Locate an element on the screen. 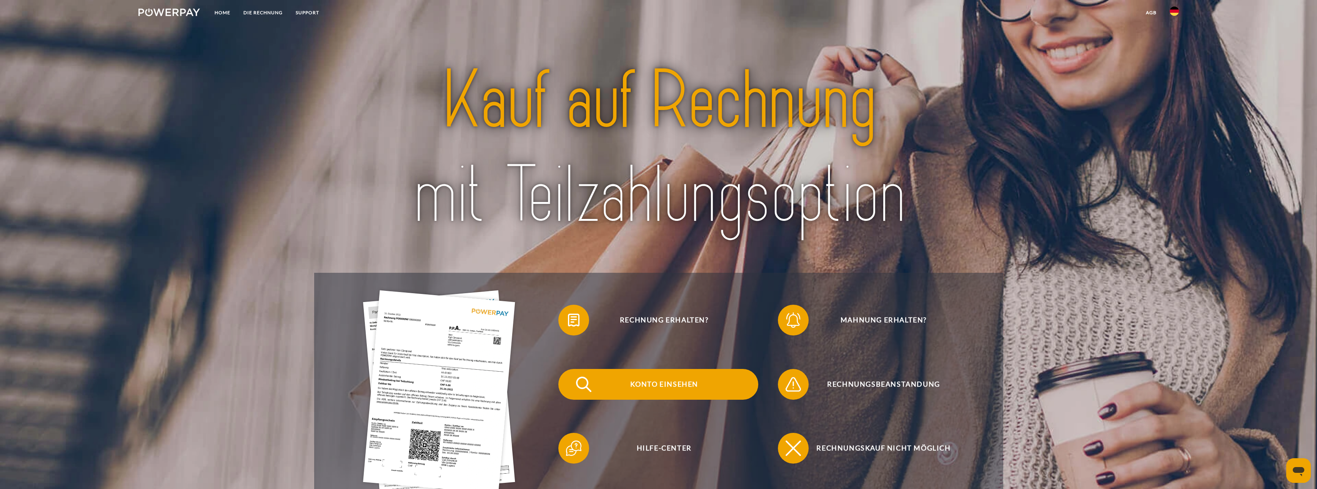 The image size is (1317, 489). img: qb_bell.svg is located at coordinates (793, 320).